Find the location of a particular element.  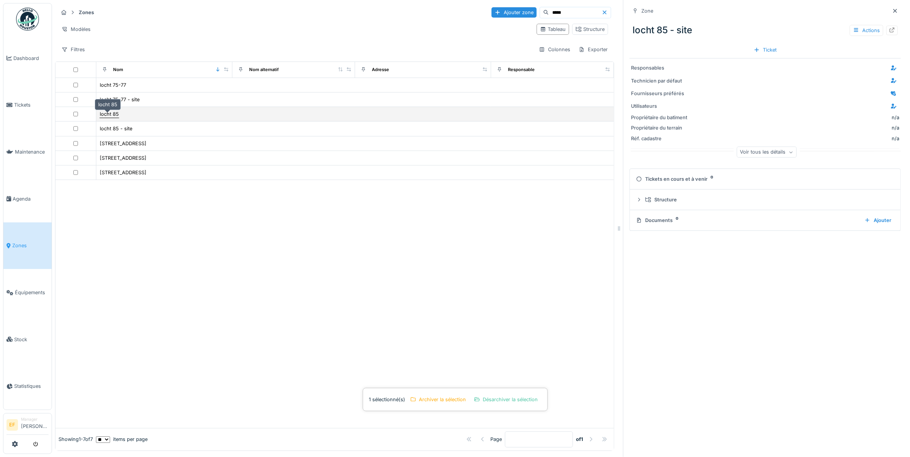

div: Propriétaire du batiment is located at coordinates (660, 117).